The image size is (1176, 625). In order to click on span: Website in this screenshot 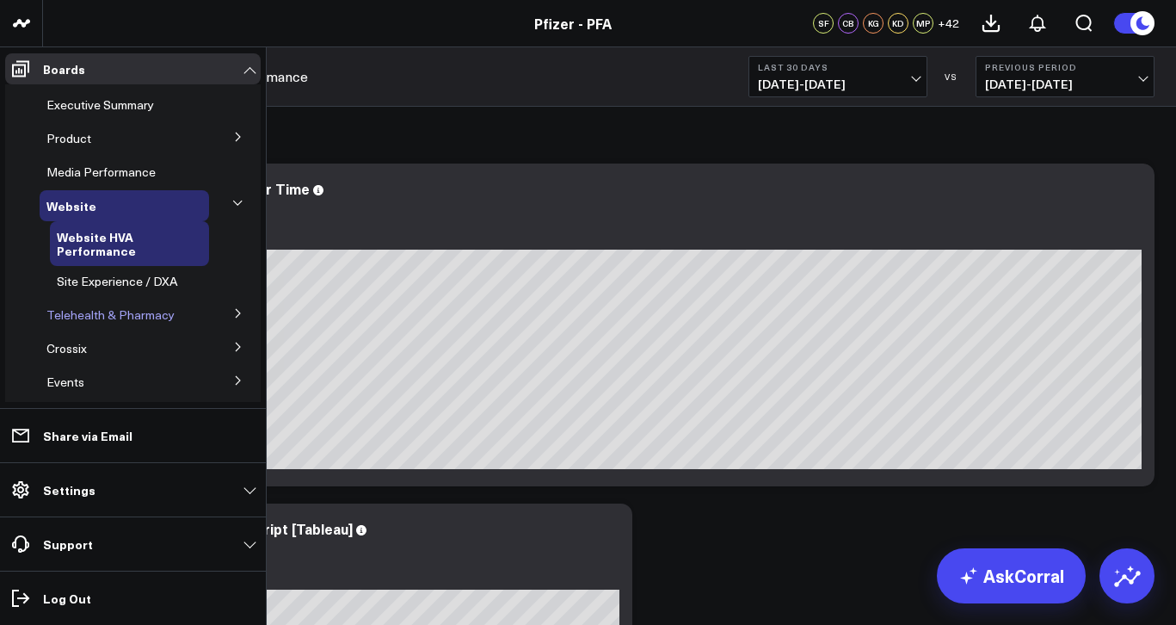, I will do `click(71, 206)`.